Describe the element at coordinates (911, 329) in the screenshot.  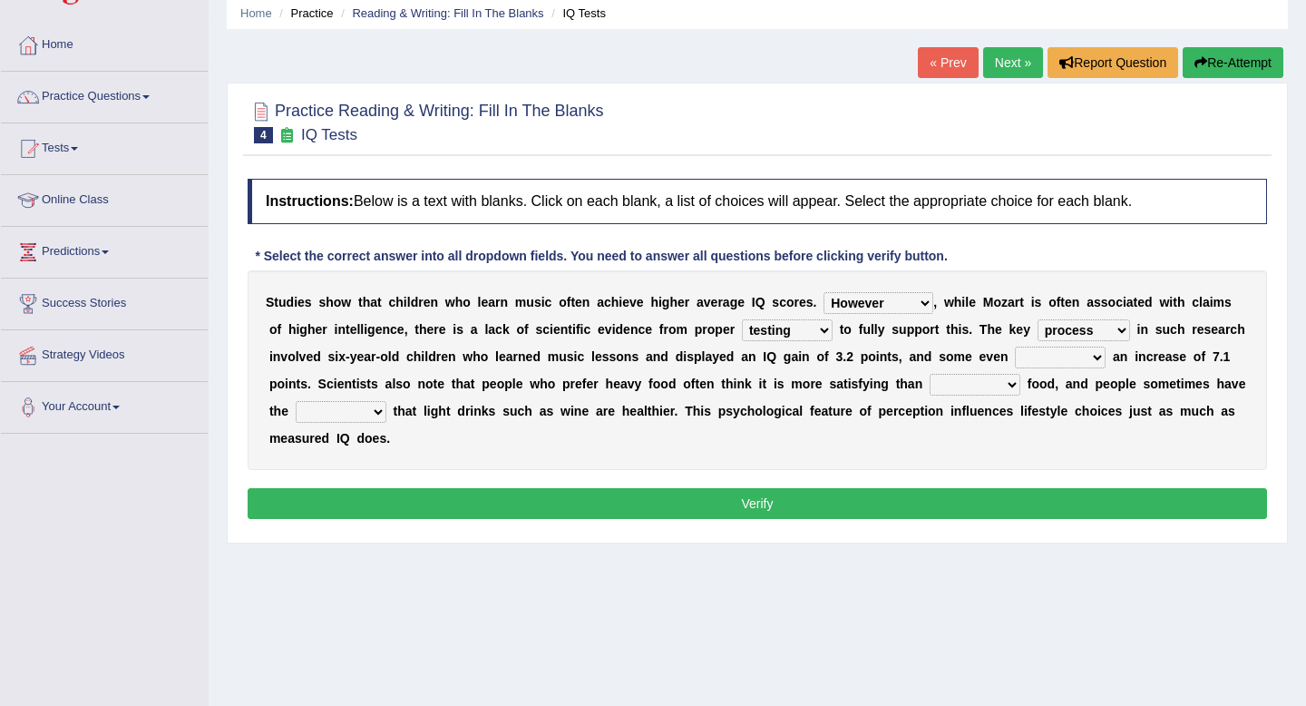
I see `b: p` at that location.